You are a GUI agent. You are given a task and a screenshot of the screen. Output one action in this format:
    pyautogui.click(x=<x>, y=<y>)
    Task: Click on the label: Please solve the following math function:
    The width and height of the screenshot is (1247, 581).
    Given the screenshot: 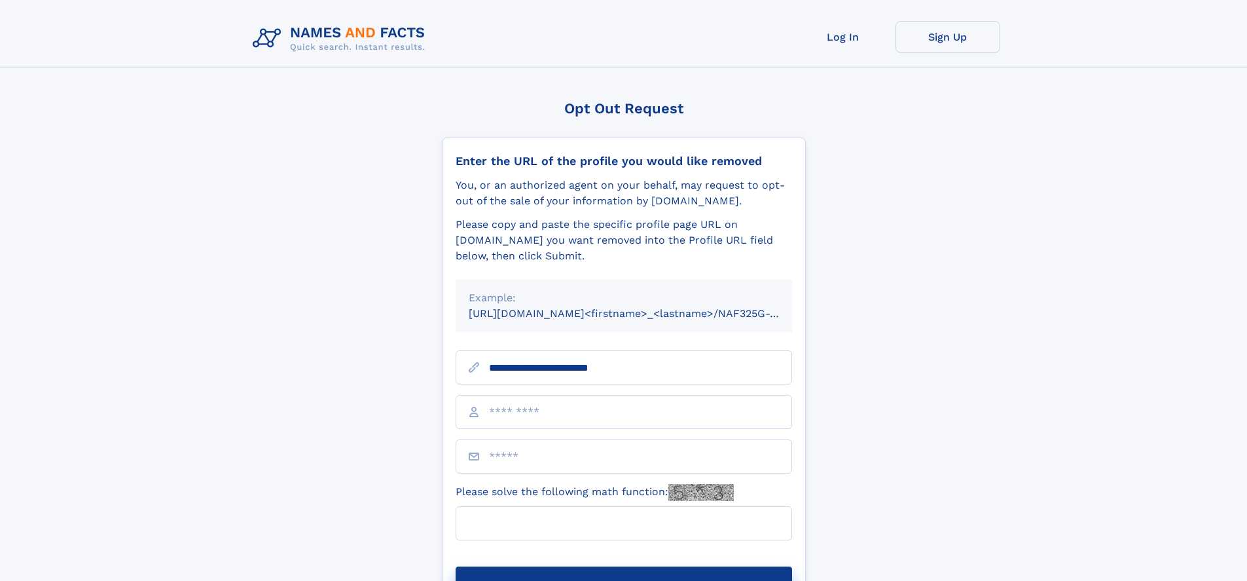 What is the action you would take?
    pyautogui.click(x=594, y=492)
    